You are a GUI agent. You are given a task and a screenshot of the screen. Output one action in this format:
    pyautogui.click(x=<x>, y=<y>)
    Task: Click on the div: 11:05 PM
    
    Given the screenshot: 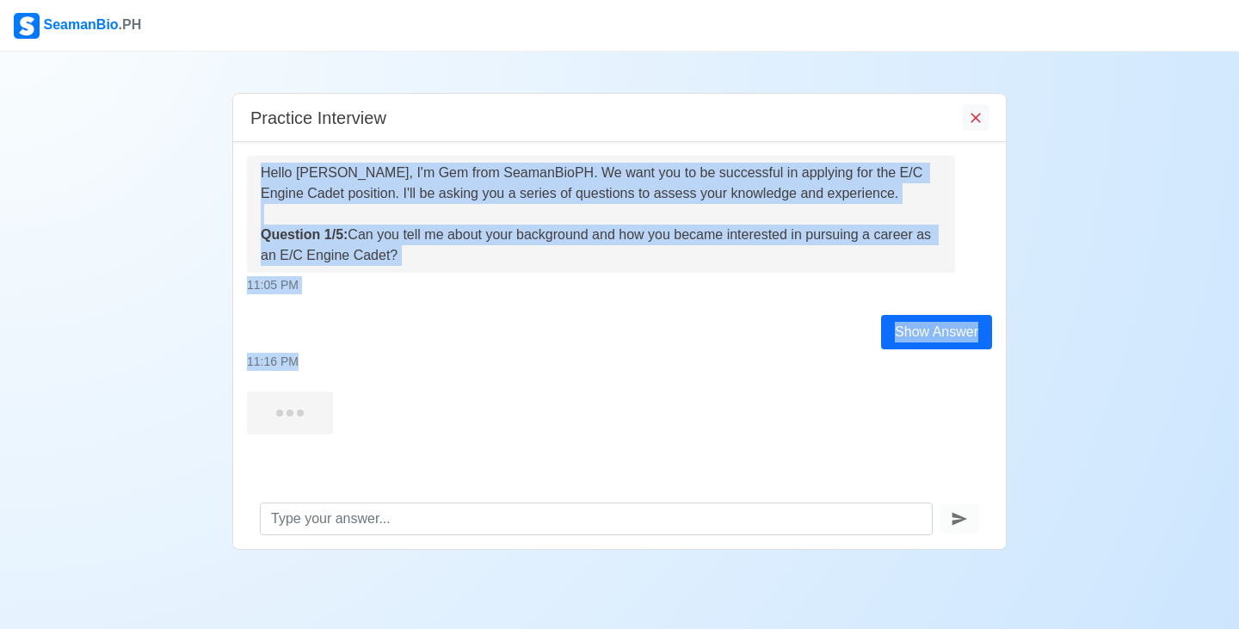 What is the action you would take?
    pyautogui.click(x=619, y=285)
    